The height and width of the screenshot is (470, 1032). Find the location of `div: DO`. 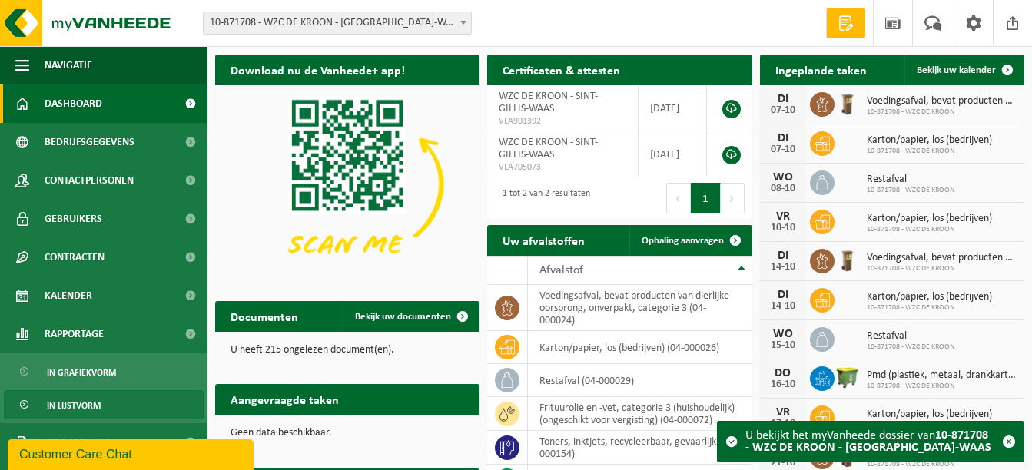

div: DO is located at coordinates (783, 373).